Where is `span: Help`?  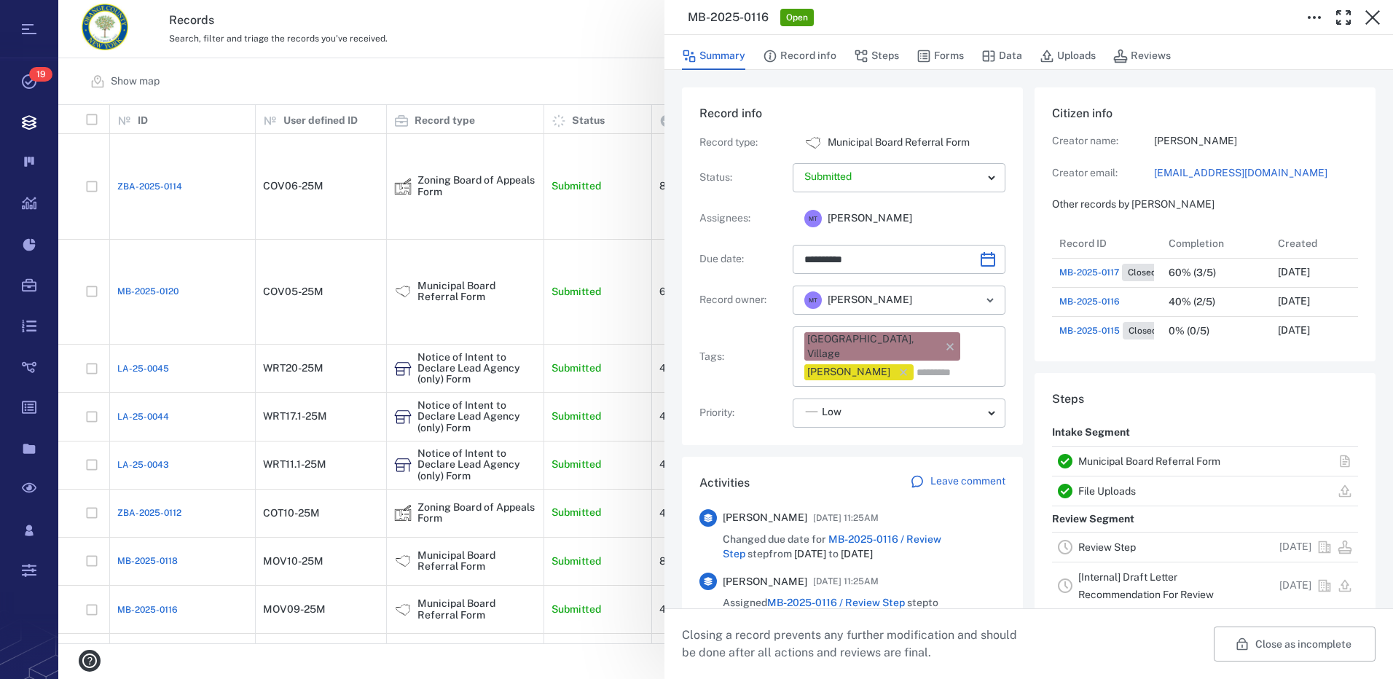 span: Help is located at coordinates (47, 17).